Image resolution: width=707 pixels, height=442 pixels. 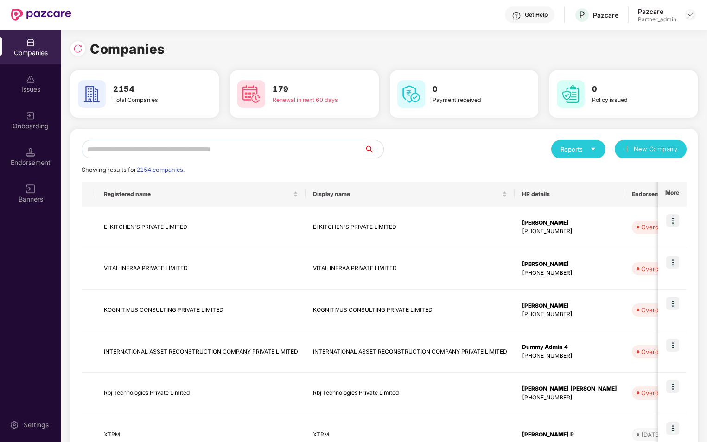 What do you see at coordinates (672, 194) in the screenshot?
I see `th: More` at bounding box center [672, 194].